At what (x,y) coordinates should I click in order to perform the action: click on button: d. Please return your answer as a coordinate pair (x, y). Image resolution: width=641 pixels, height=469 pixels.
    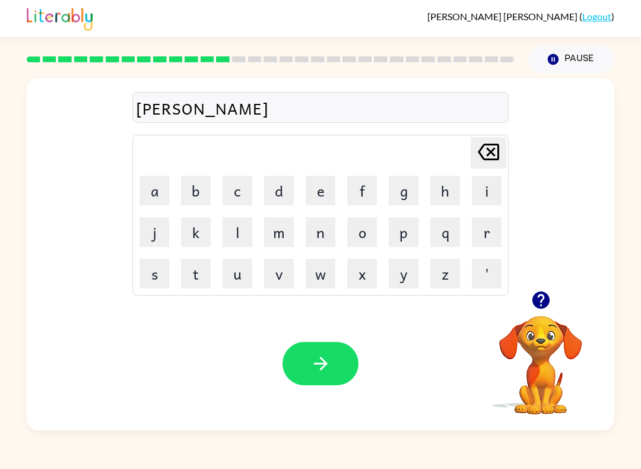
    Looking at the image, I should click on (279, 190).